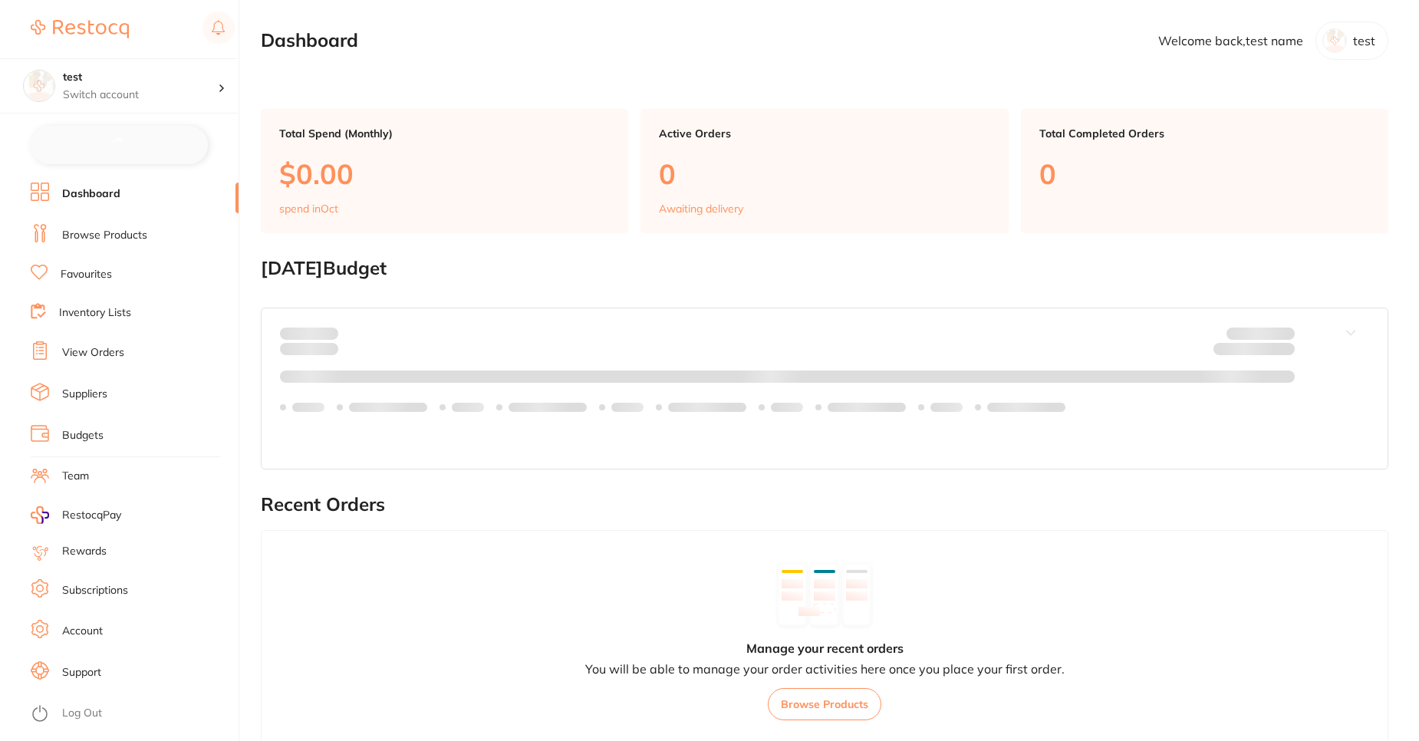 This screenshot has width=1419, height=741. I want to click on img: RestocqPay, so click(40, 515).